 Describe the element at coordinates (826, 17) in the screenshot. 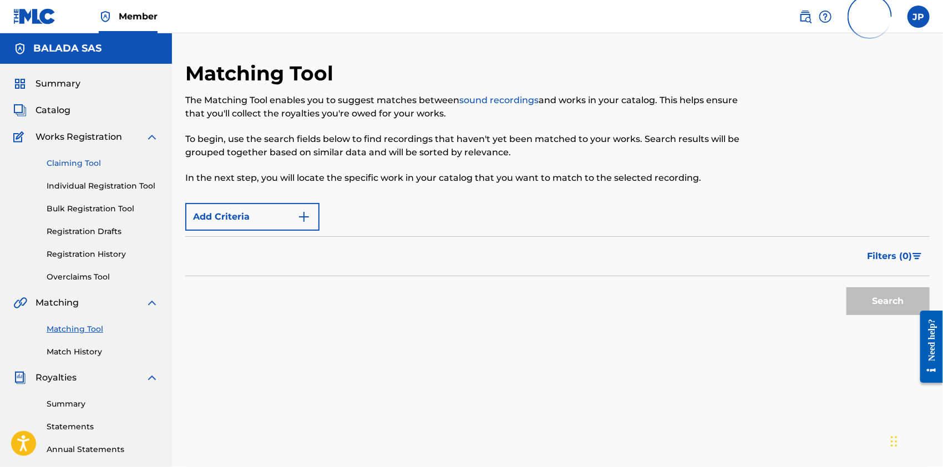

I see `div: Help` at that location.